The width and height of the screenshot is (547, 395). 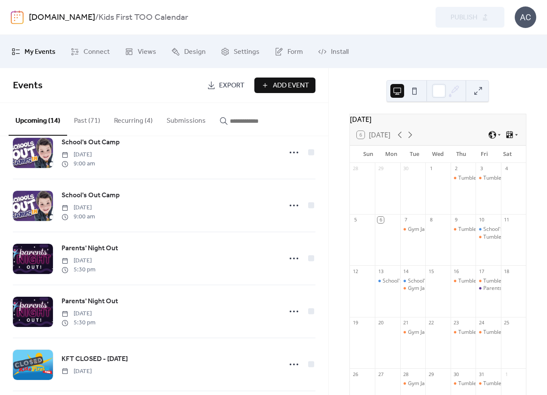 What do you see at coordinates (506, 168) in the screenshot?
I see `div: 4` at bounding box center [506, 168].